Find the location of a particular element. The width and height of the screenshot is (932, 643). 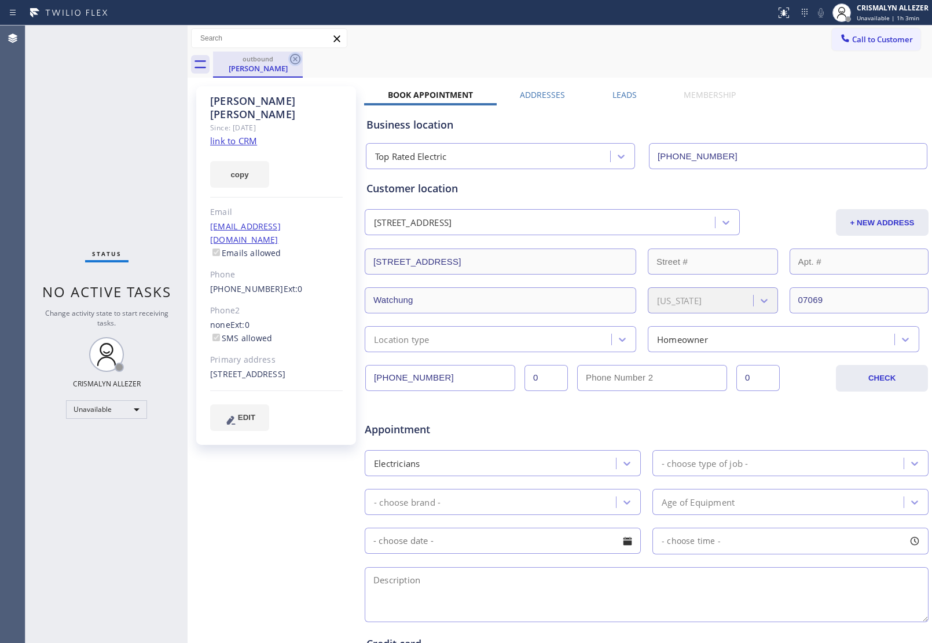

button: Call to Customer is located at coordinates (876, 39).